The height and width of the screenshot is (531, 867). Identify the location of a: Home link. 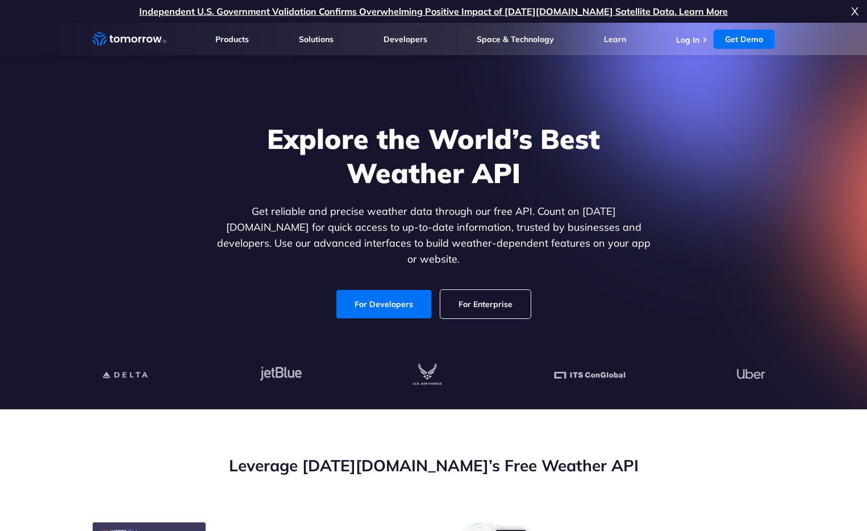
(130, 39).